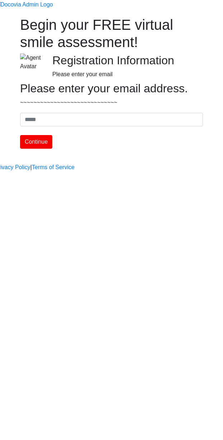  I want to click on button: Continue, so click(36, 142).